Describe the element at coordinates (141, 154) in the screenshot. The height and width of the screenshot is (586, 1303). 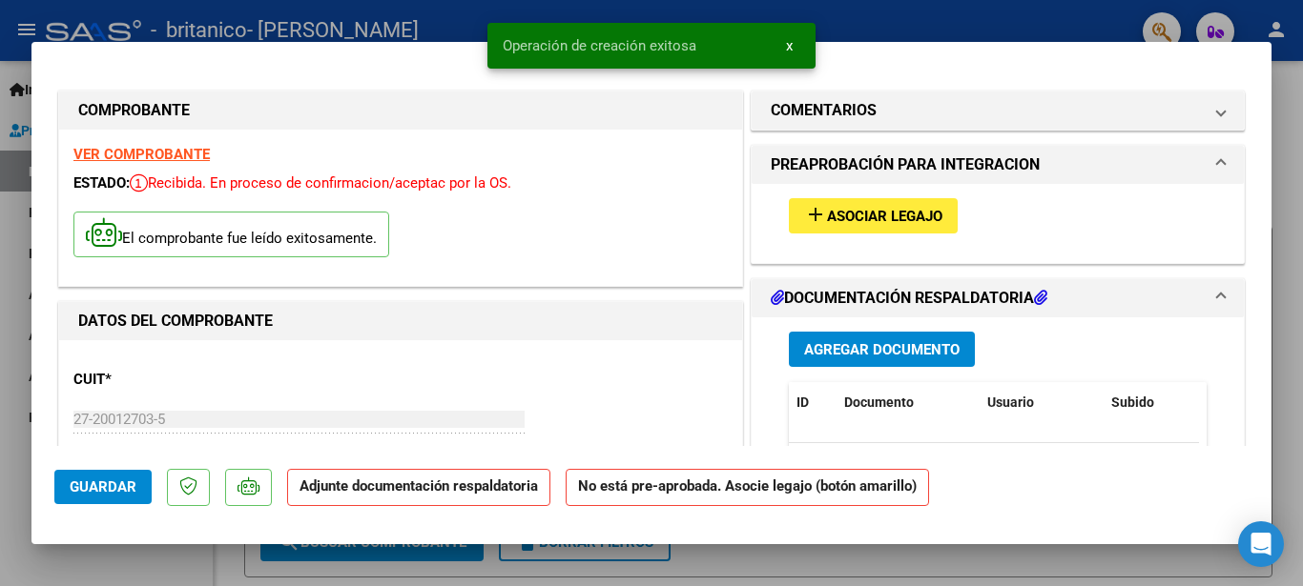
I see `strong: VER COMPROBANTE` at that location.